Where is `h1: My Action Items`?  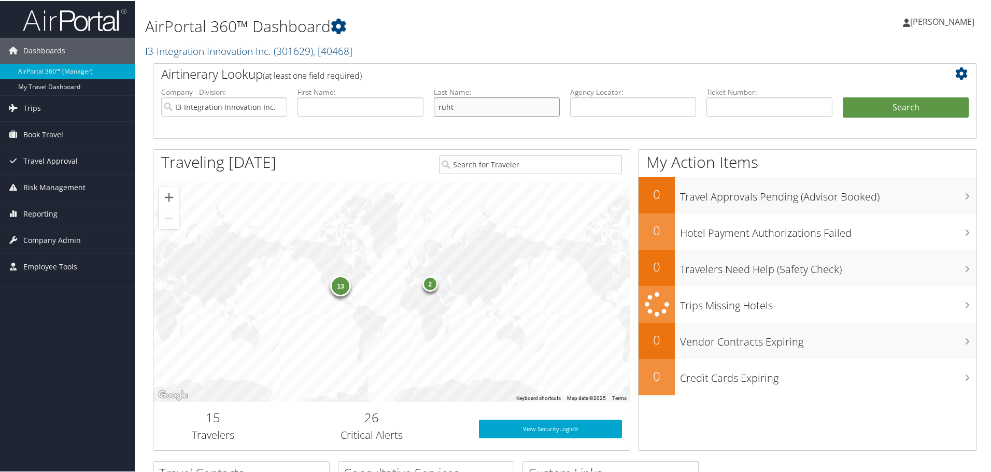 h1: My Action Items is located at coordinates (808, 161).